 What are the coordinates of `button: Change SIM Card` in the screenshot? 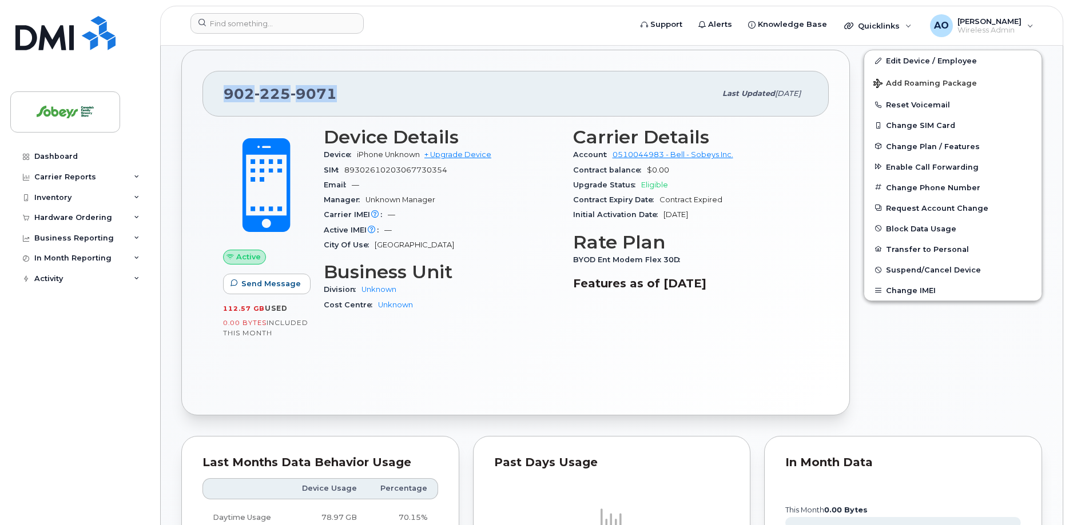 It's located at (953, 125).